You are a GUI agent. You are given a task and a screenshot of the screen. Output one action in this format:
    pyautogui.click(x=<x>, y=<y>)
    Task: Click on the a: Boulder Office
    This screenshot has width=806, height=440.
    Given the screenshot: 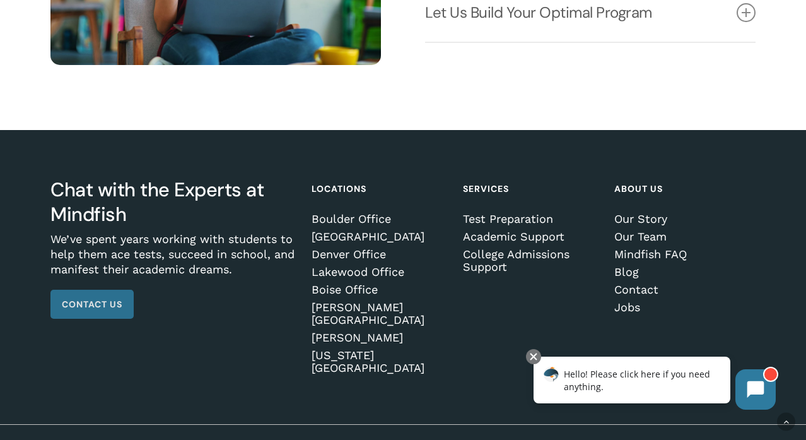 What is the action you would take?
    pyautogui.click(x=380, y=219)
    